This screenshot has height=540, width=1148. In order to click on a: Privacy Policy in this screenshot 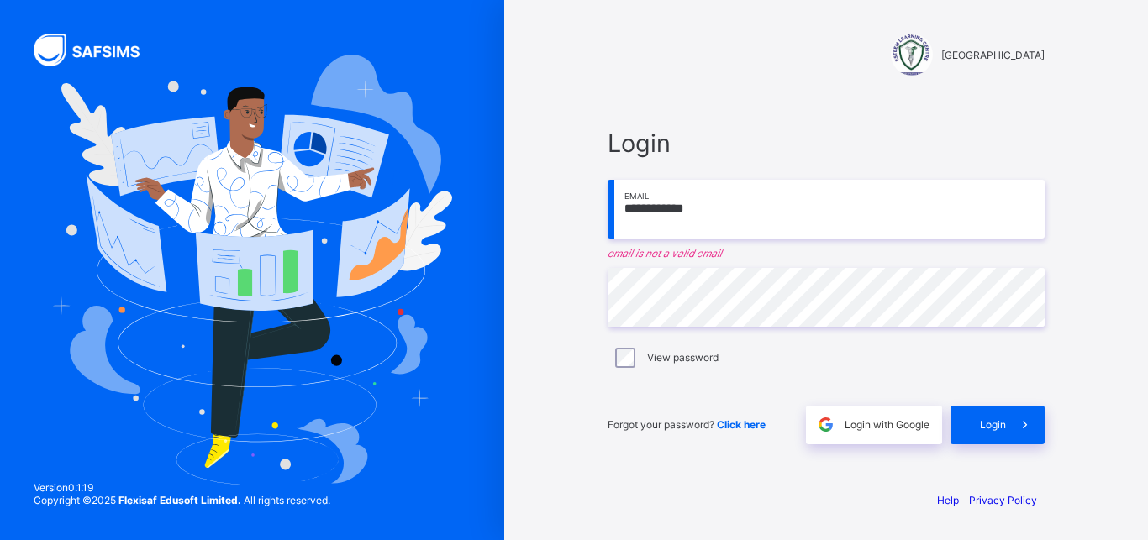, I will do `click(1002, 500)`.